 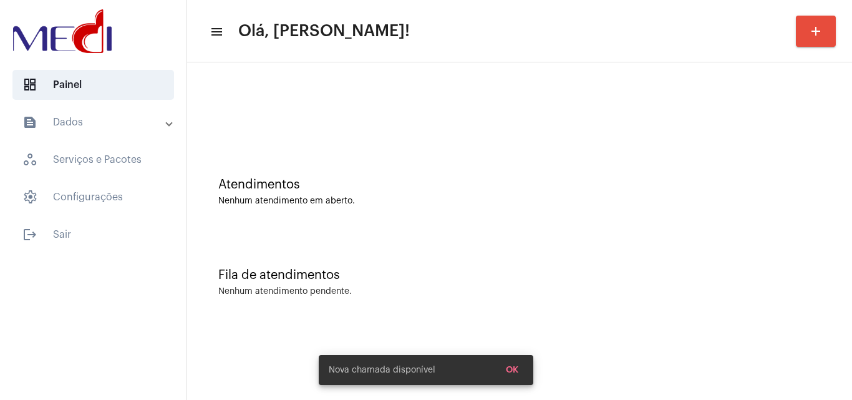 I want to click on span: Painel, so click(x=93, y=85).